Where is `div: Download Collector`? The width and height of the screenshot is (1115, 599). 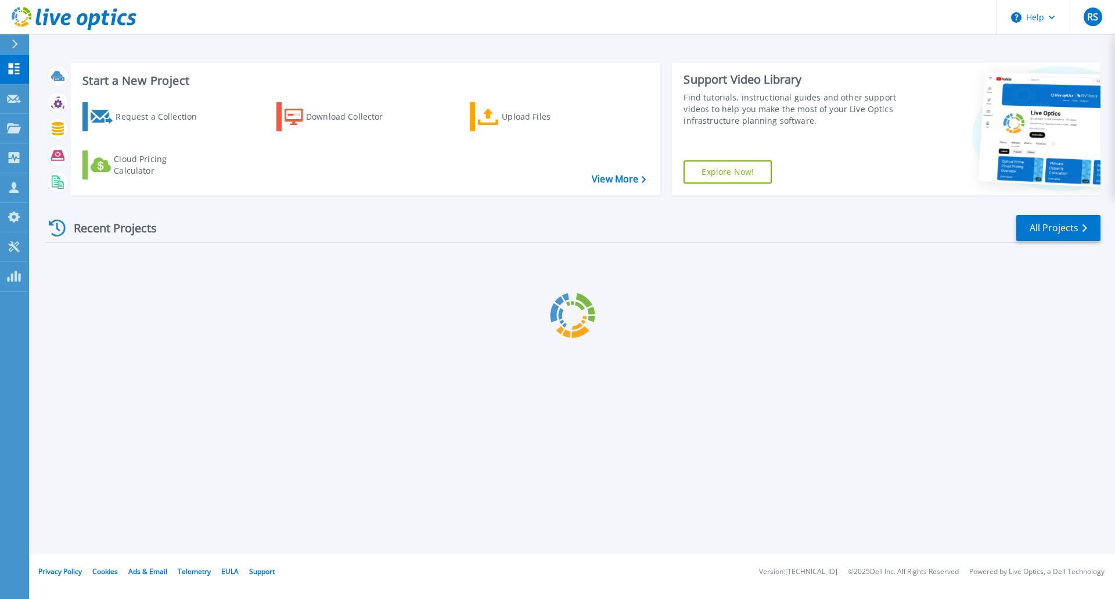
div: Download Collector is located at coordinates (352, 117).